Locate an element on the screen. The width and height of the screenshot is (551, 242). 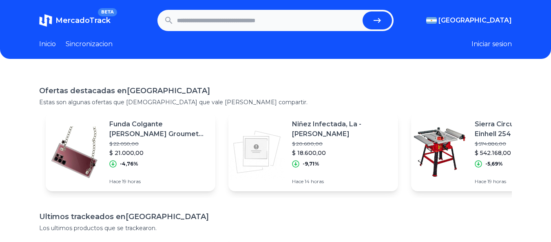
p: $ 22.050,00 is located at coordinates (159, 144).